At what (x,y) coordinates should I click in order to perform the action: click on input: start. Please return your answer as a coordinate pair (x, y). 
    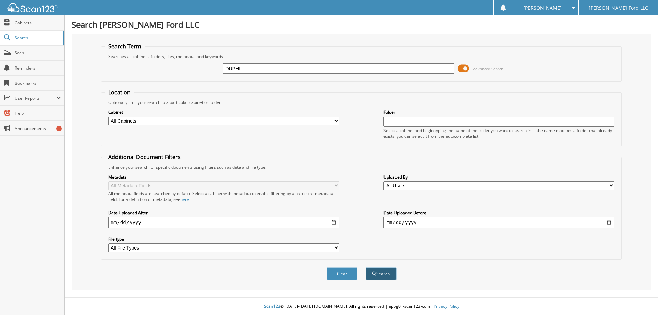
    Looking at the image, I should click on (224, 223).